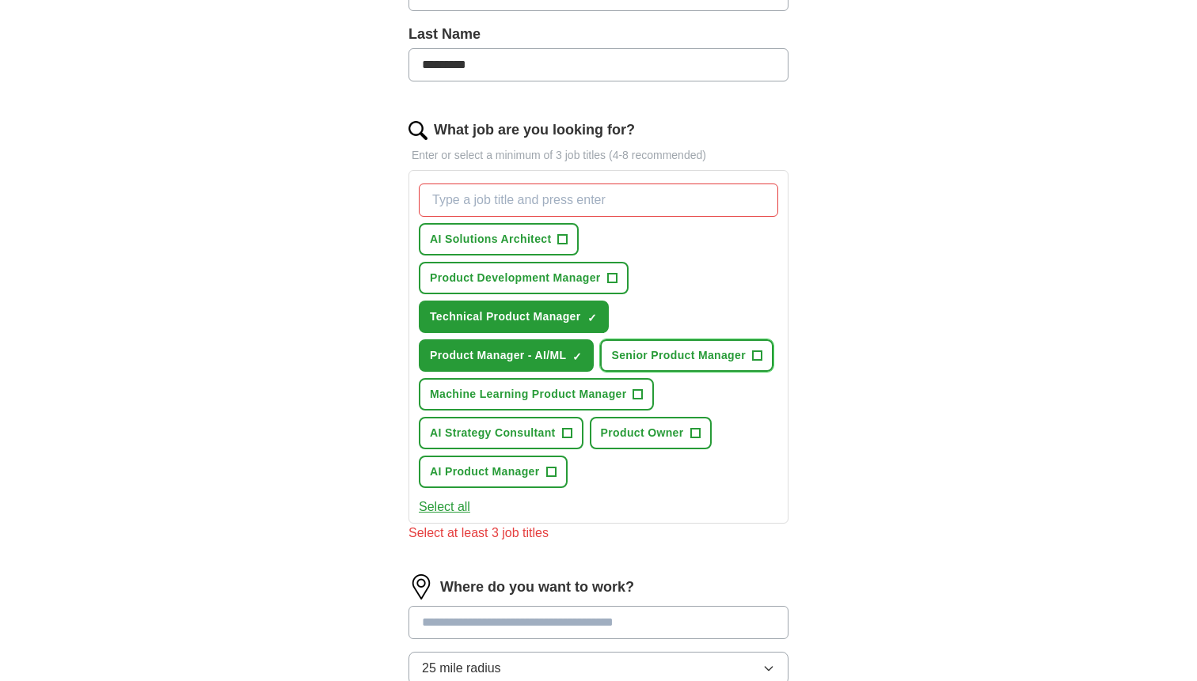 The image size is (1197, 681). What do you see at coordinates (598, 533) in the screenshot?
I see `div: Select at least 3 job titles` at bounding box center [598, 533].